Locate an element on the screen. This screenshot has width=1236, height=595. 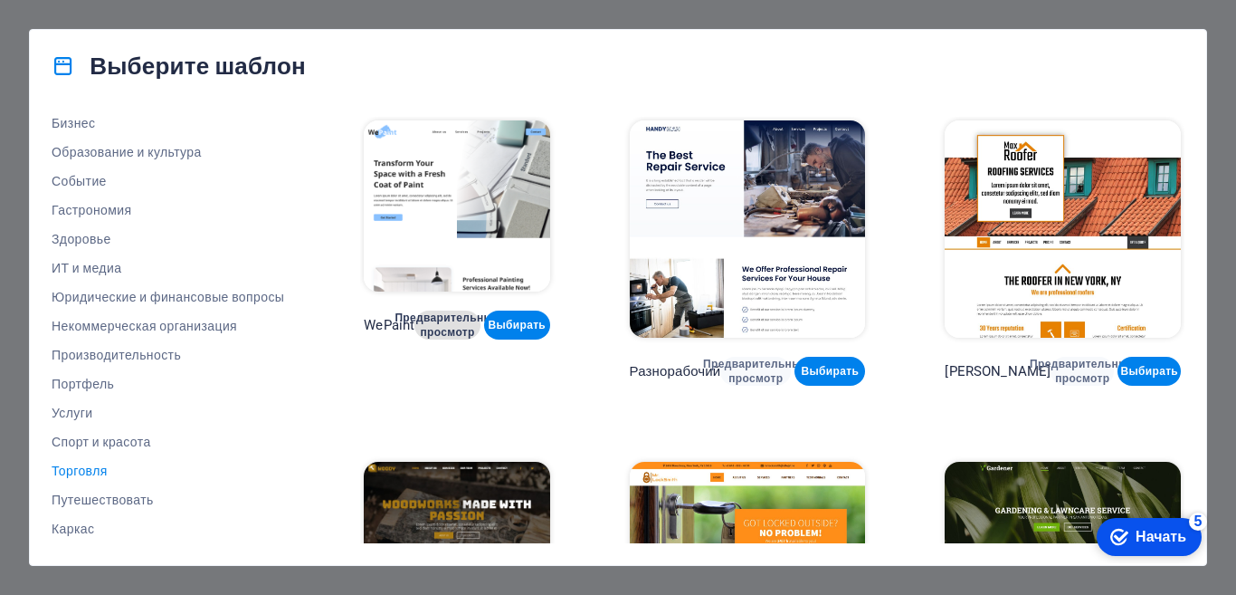
font: Портфель is located at coordinates (82, 384).